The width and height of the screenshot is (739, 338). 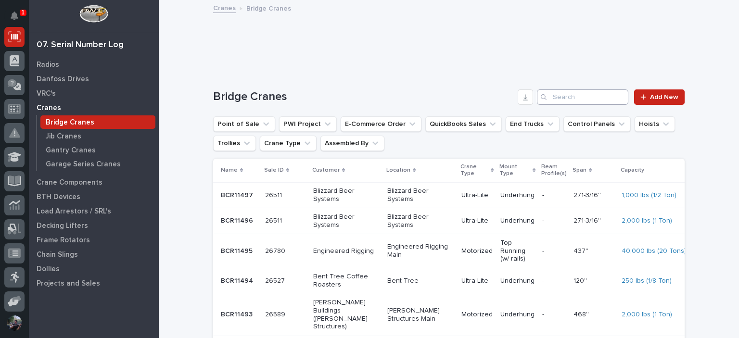 What do you see at coordinates (69, 183) in the screenshot?
I see `p: Crane Components` at bounding box center [69, 183].